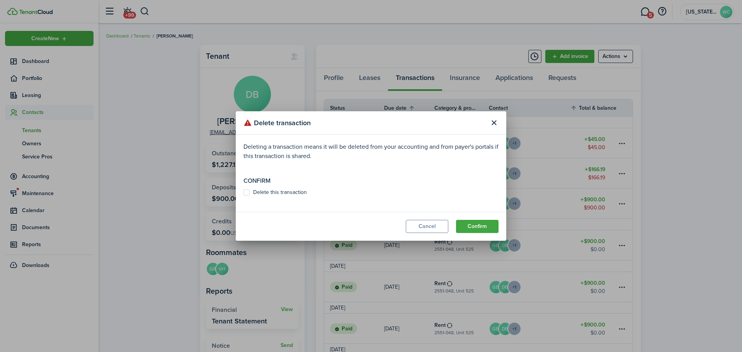  What do you see at coordinates (275, 192) in the screenshot?
I see `label: Delete this transaction` at bounding box center [275, 192].